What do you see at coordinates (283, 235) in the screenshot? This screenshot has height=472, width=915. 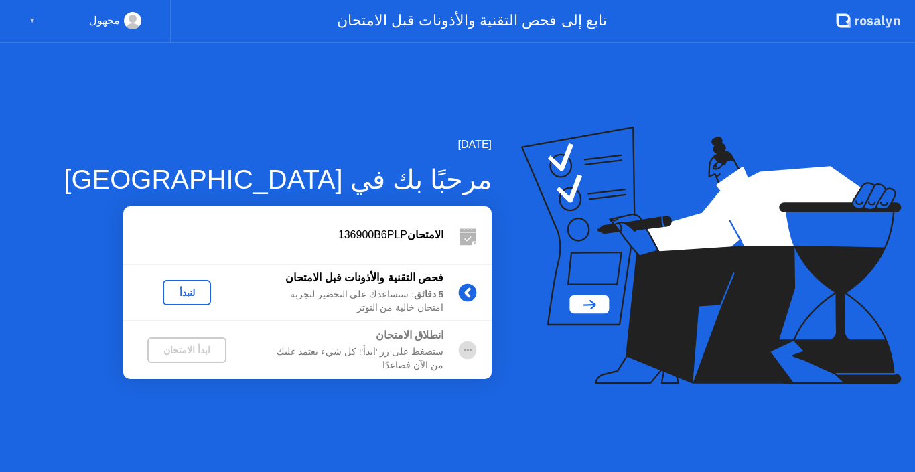 I see `div: 136900B6PLP` at bounding box center [283, 235].